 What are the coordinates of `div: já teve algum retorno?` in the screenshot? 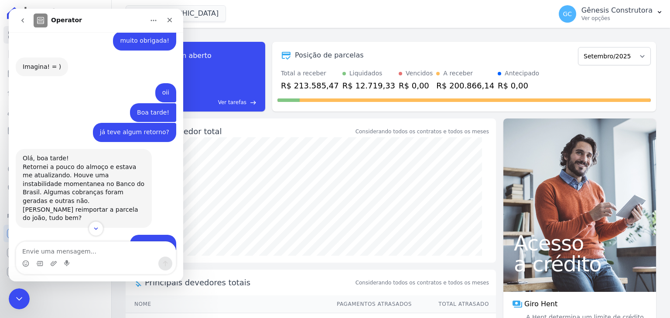 It's located at (126, 124).